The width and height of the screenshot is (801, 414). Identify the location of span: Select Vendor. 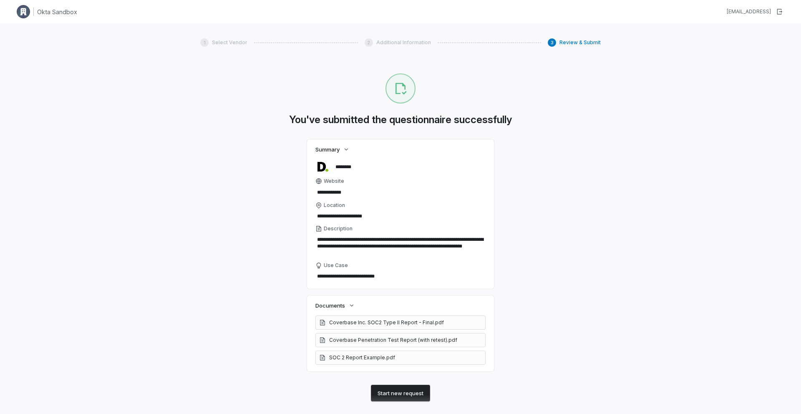
(229, 43).